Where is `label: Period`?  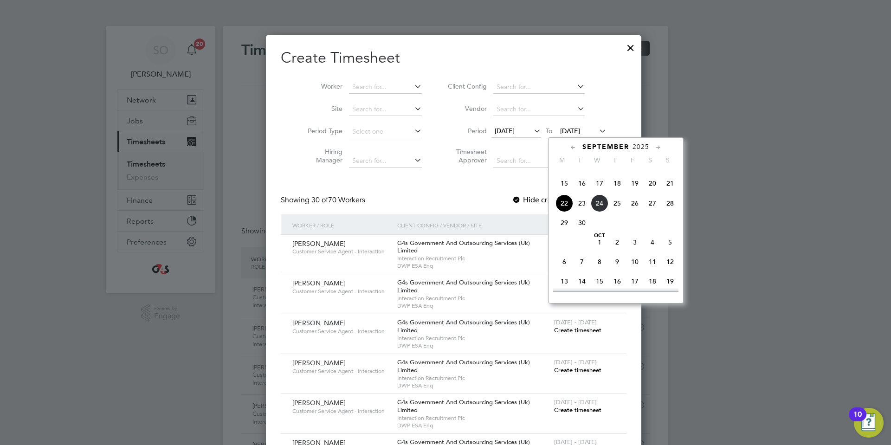 label: Period is located at coordinates (466, 131).